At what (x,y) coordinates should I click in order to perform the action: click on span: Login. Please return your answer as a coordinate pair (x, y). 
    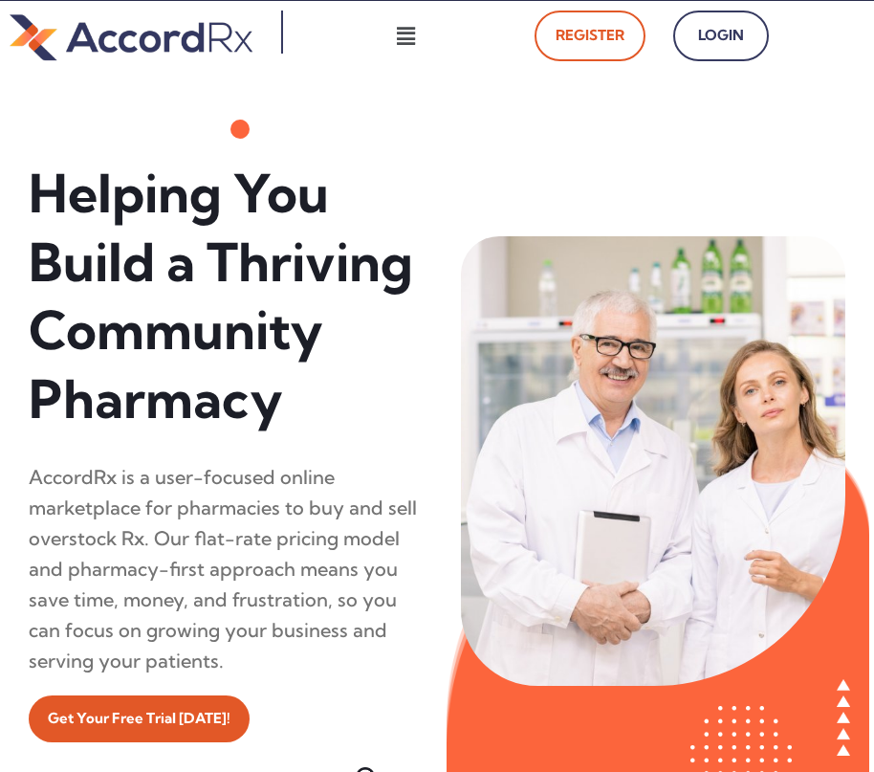
    Looking at the image, I should click on (721, 35).